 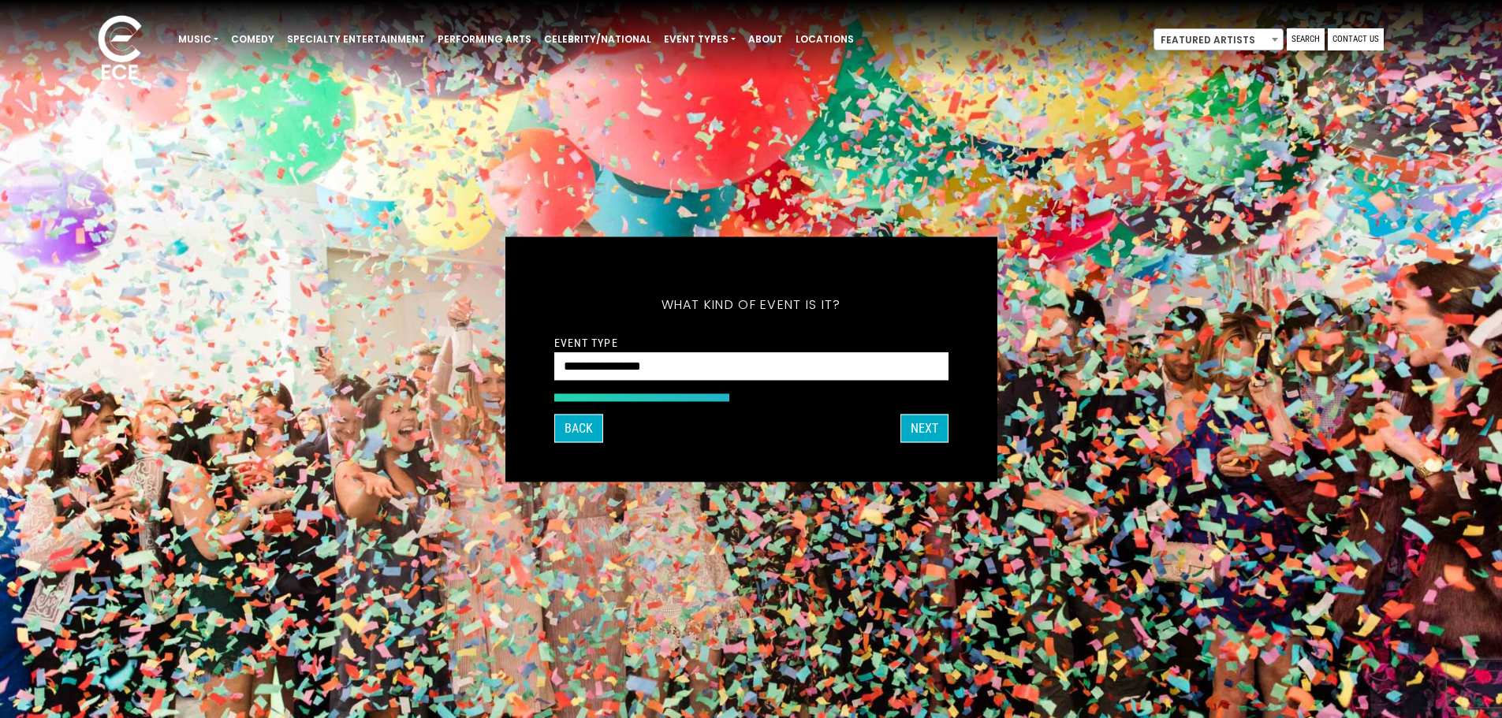 I want to click on a: Search, so click(x=1305, y=39).